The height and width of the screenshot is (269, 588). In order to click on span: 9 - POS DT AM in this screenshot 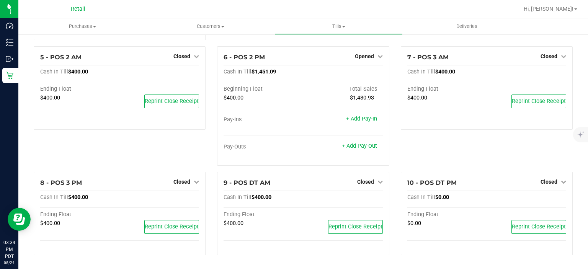, I will do `click(247, 182)`.